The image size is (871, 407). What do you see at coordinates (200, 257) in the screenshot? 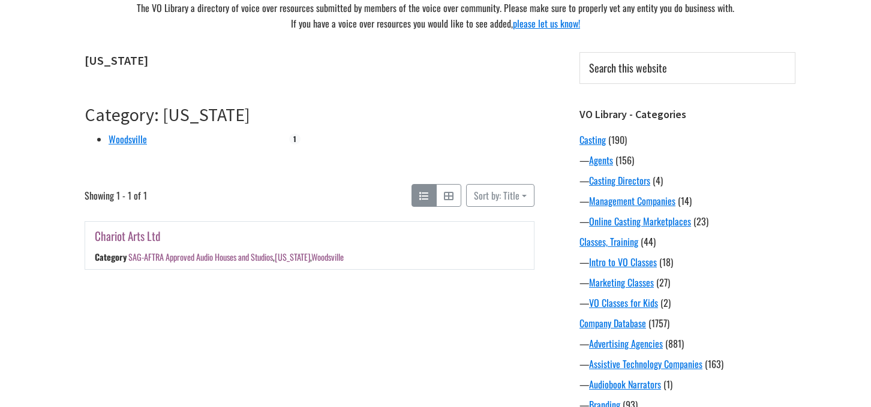
I see `a: SAG-AFTRA Approved Audio Houses and Studios` at bounding box center [200, 257].